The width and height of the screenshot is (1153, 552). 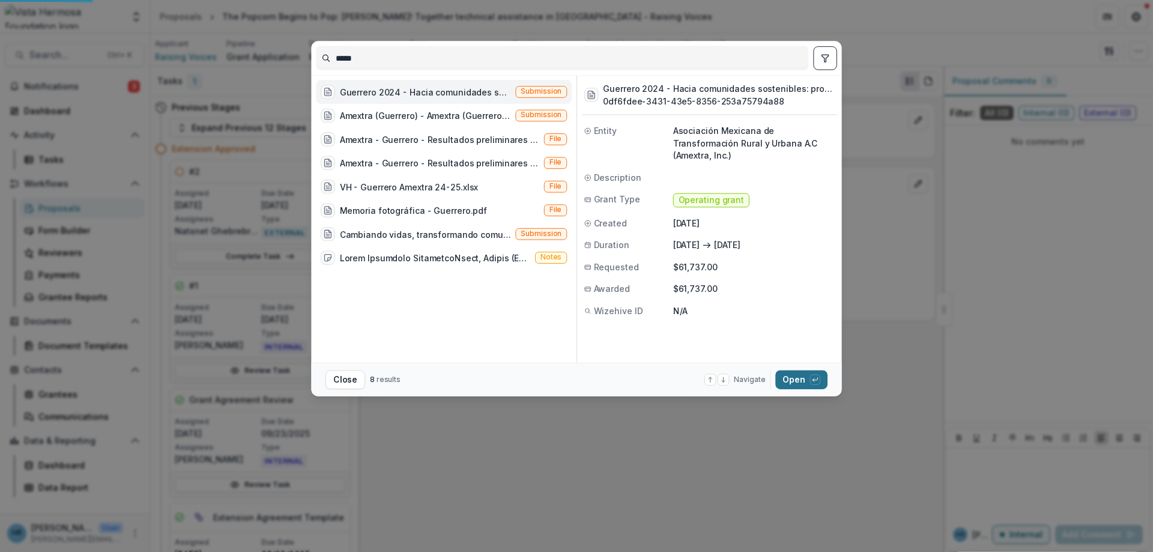 I want to click on div: VH - Guerrero Amextra 24-25.xlsx, so click(x=409, y=186).